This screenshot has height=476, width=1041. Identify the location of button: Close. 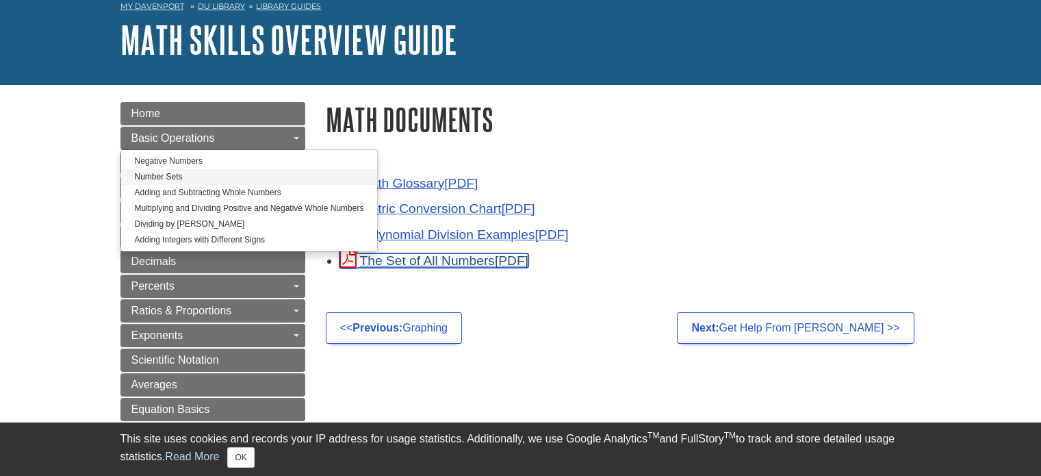
(240, 457).